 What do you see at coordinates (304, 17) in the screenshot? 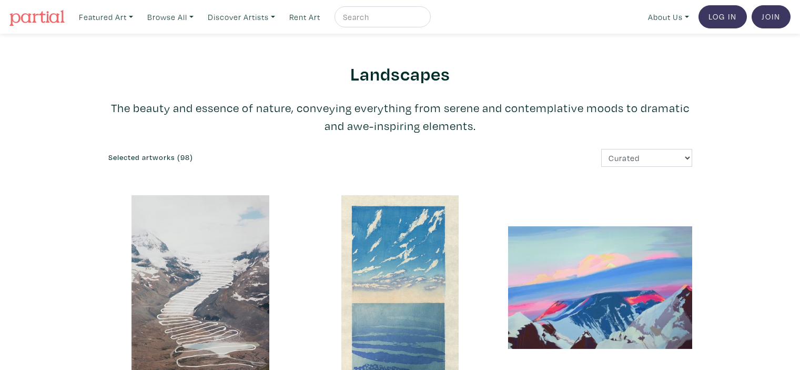
I see `a: Rent Art` at bounding box center [304, 17].